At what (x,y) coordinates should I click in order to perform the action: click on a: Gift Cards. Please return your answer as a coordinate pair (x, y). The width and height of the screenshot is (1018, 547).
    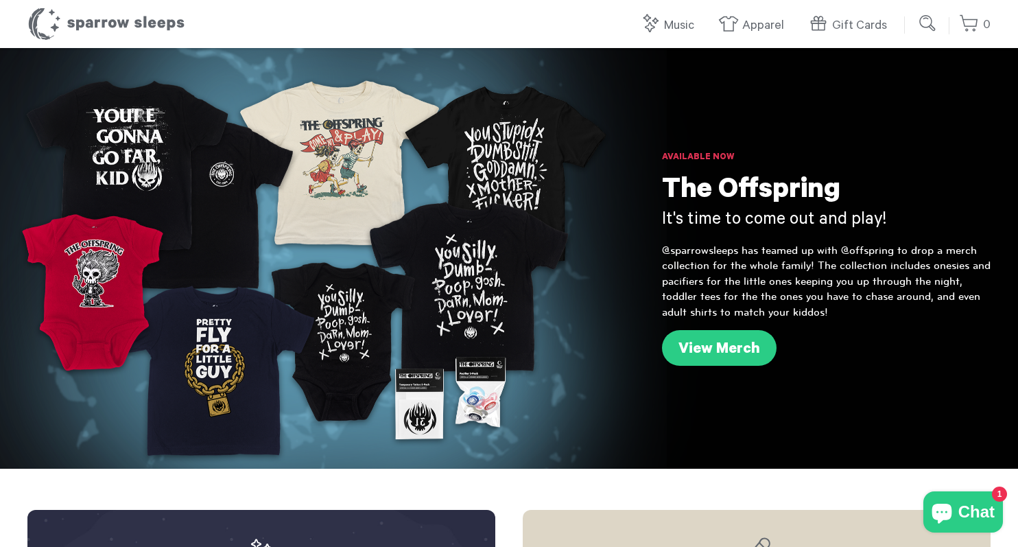
    Looking at the image, I should click on (850, 25).